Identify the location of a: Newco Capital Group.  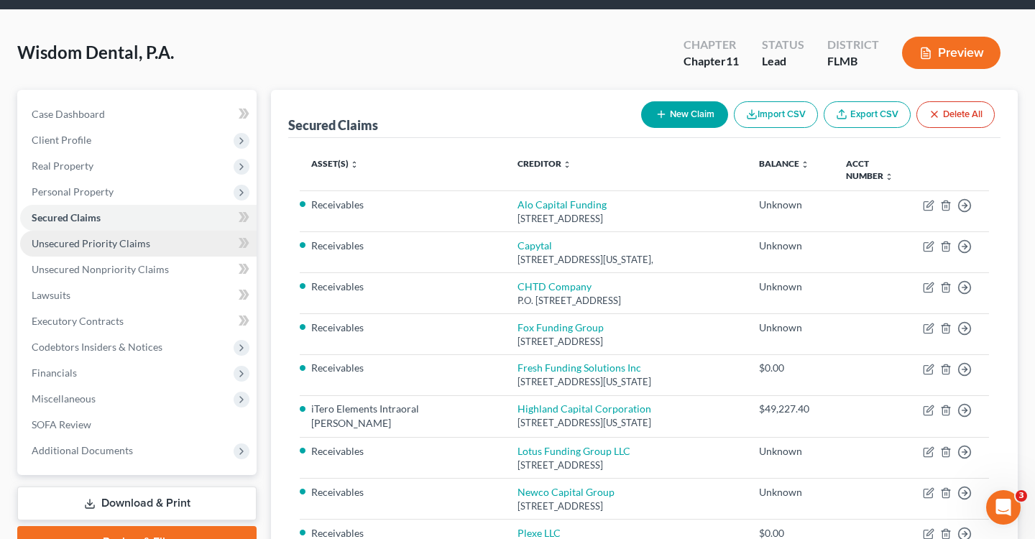
(565, 491).